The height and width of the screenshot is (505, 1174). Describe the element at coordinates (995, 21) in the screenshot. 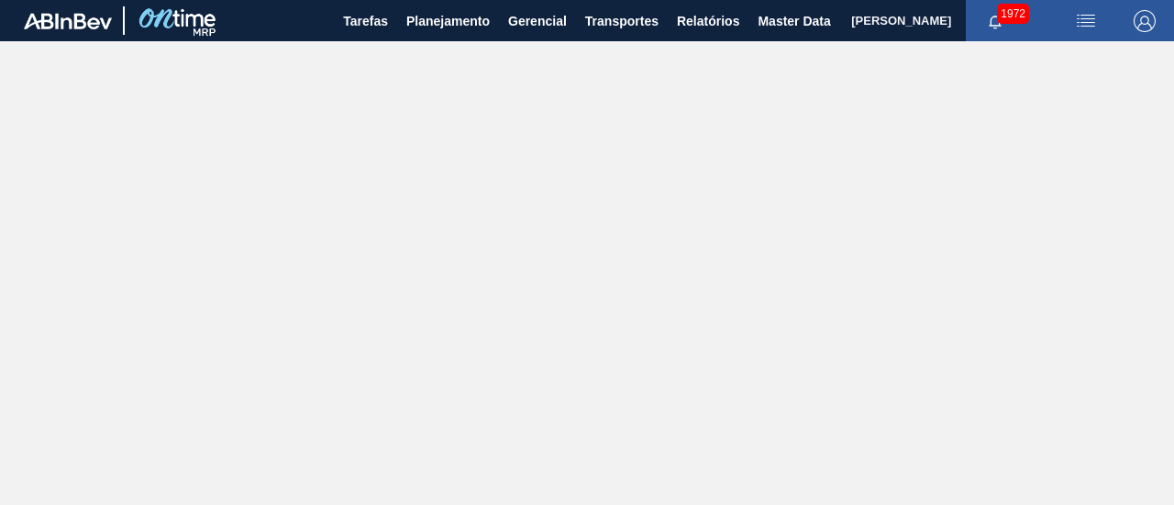

I see `button: Notificações` at that location.